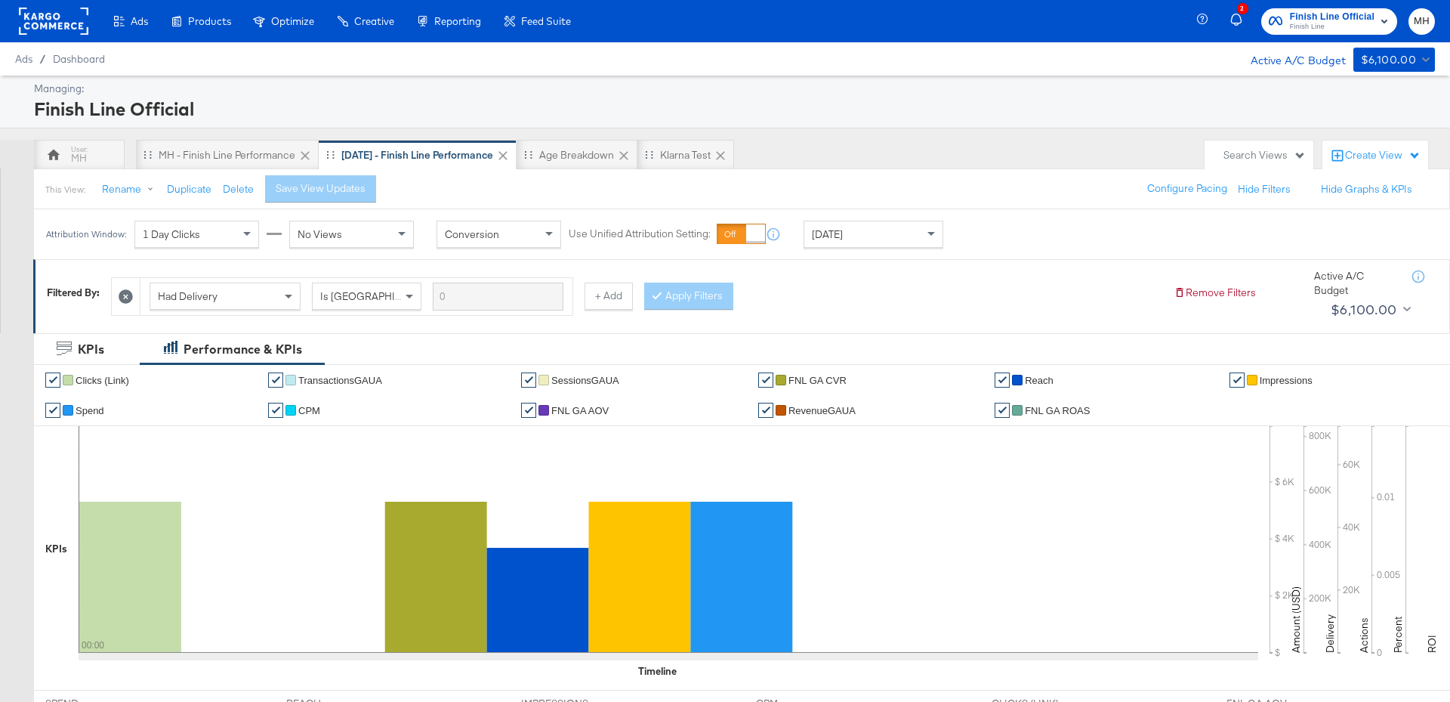 The height and width of the screenshot is (702, 1450). Describe the element at coordinates (1421, 21) in the screenshot. I see `button: MH` at that location.